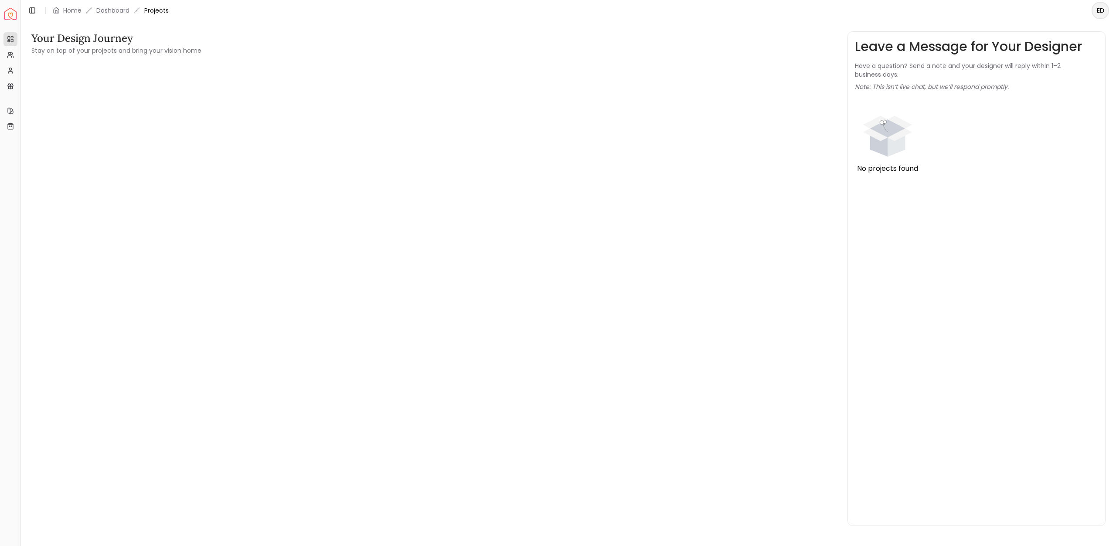 The width and height of the screenshot is (1116, 546). I want to click on p: Have a question? Send a note and your designer will reply within 1–2 business days., so click(976, 70).